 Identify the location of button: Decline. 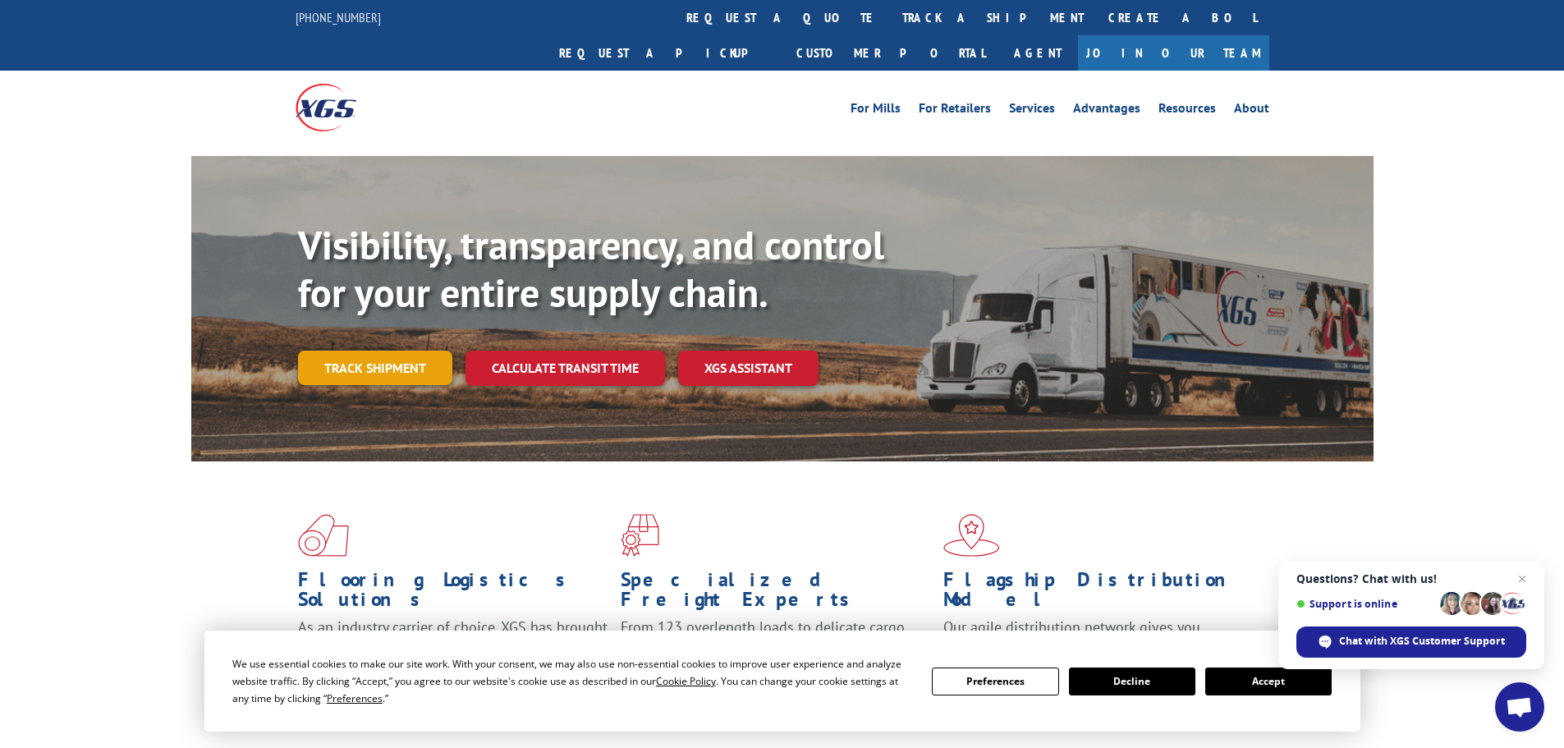
(1132, 681).